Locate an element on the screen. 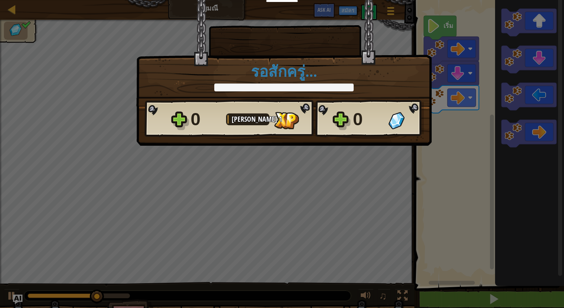  img: อัญมณีที่ได้มา is located at coordinates (396, 121).